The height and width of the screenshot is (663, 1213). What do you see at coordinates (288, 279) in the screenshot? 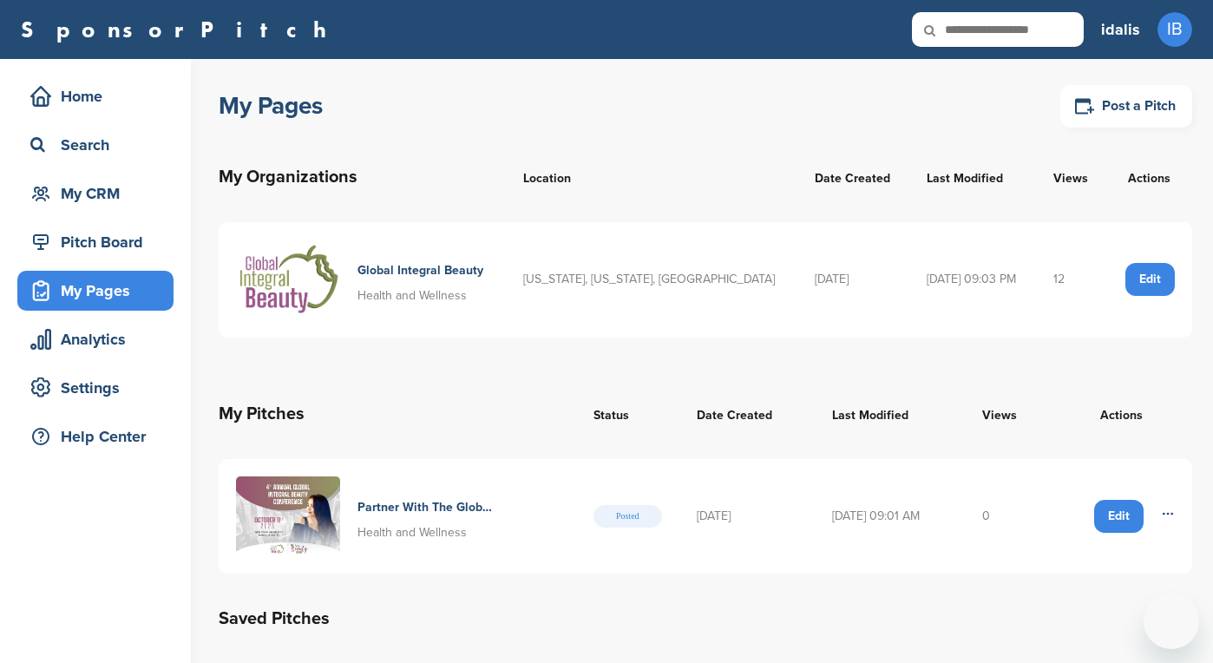
I see `img: Logo global integral beauty` at bounding box center [288, 279].